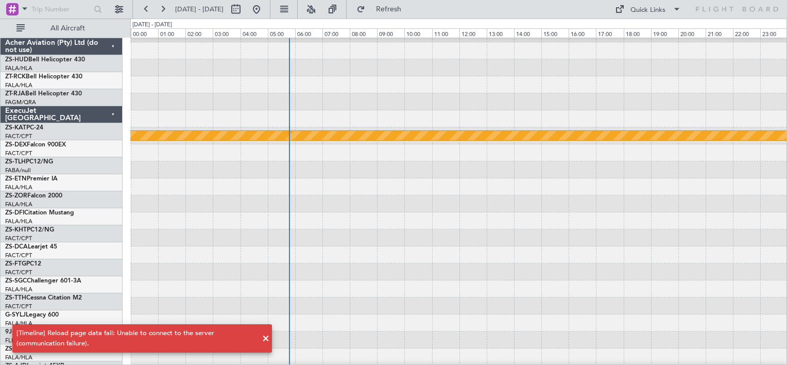  Describe the element at coordinates (29, 162) in the screenshot. I see `a: ZS-TLHPC12/NG` at that location.